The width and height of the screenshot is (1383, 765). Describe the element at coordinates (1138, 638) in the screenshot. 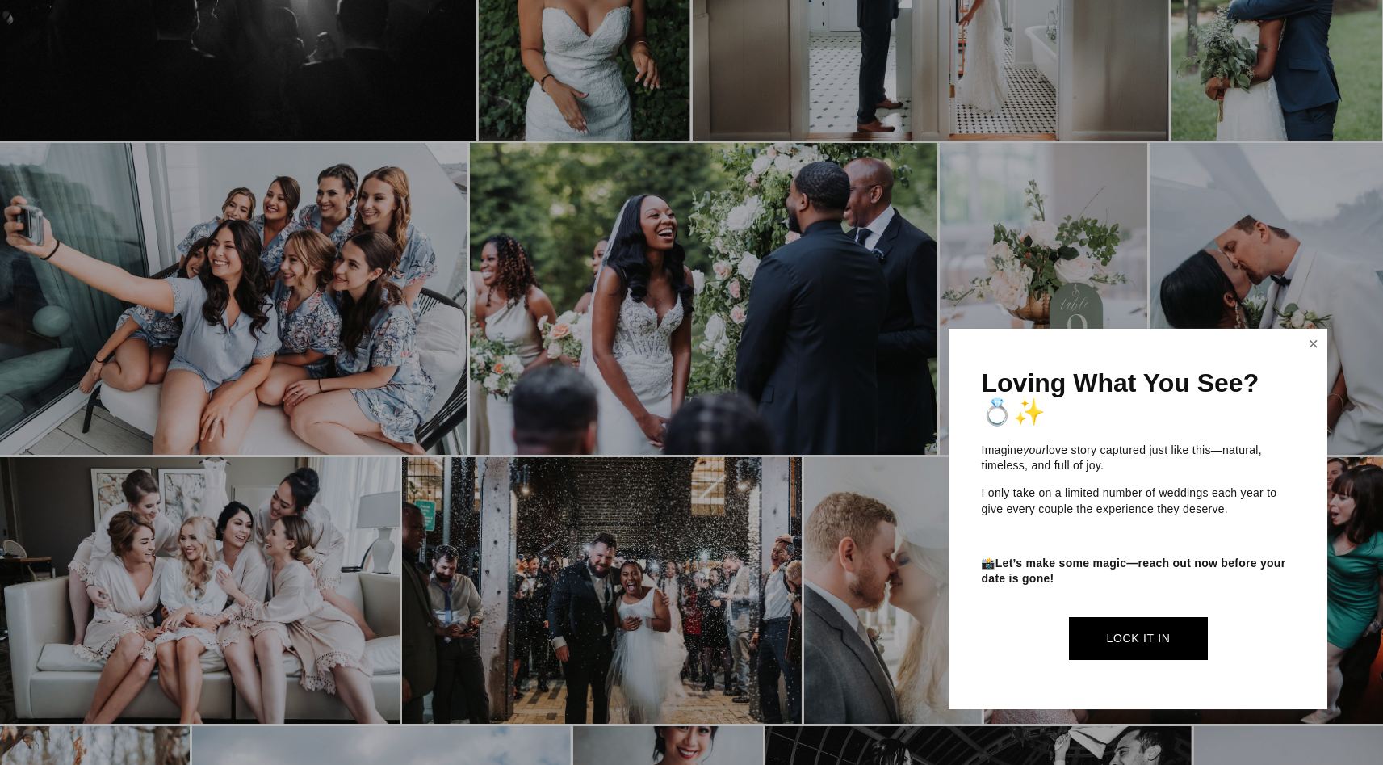

I see `a: Lock It In` at that location.